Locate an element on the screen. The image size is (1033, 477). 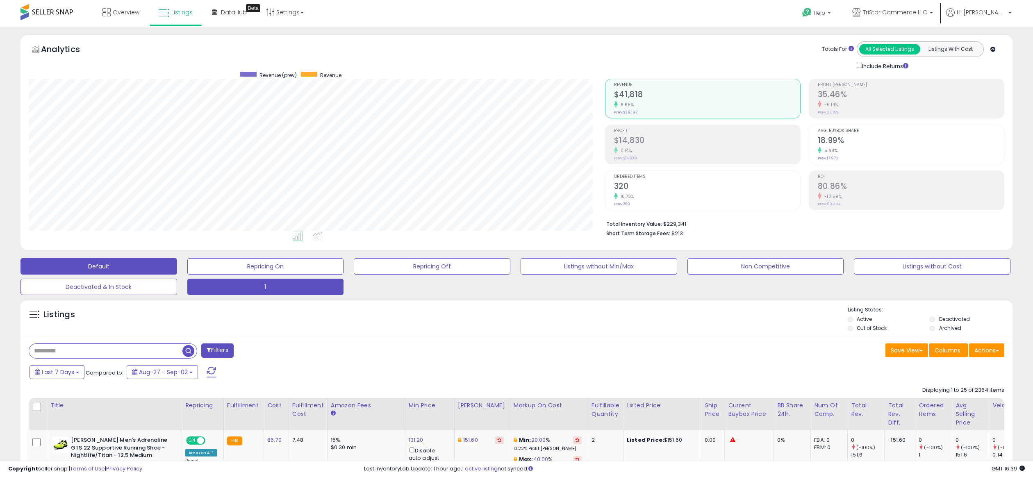
span: Columns is located at coordinates (948, 351).